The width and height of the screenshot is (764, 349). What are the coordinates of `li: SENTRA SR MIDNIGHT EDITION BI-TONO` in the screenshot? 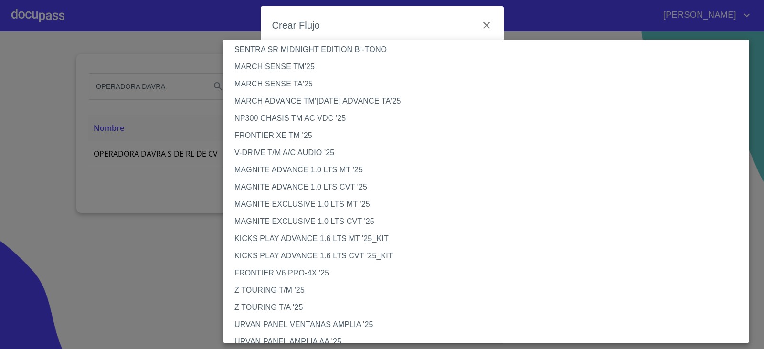 It's located at (490, 50).